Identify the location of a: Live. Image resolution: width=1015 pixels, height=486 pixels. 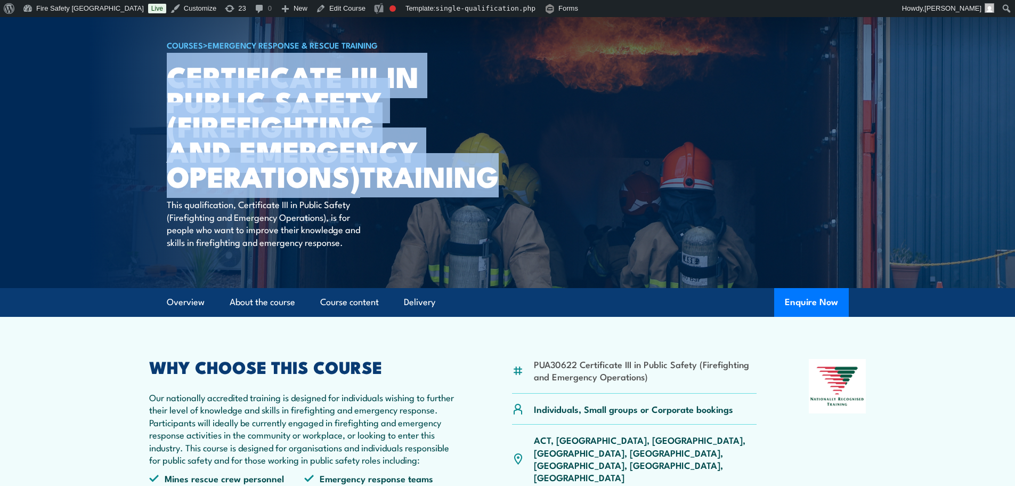
(157, 9).